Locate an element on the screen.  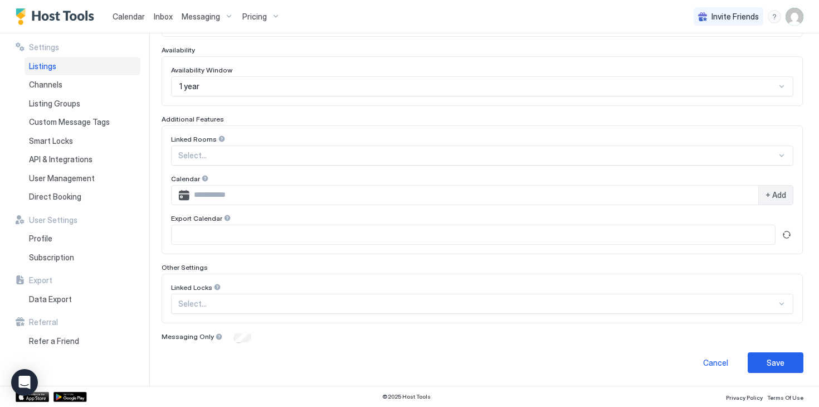
a: Terms Of Use is located at coordinates (785, 396).